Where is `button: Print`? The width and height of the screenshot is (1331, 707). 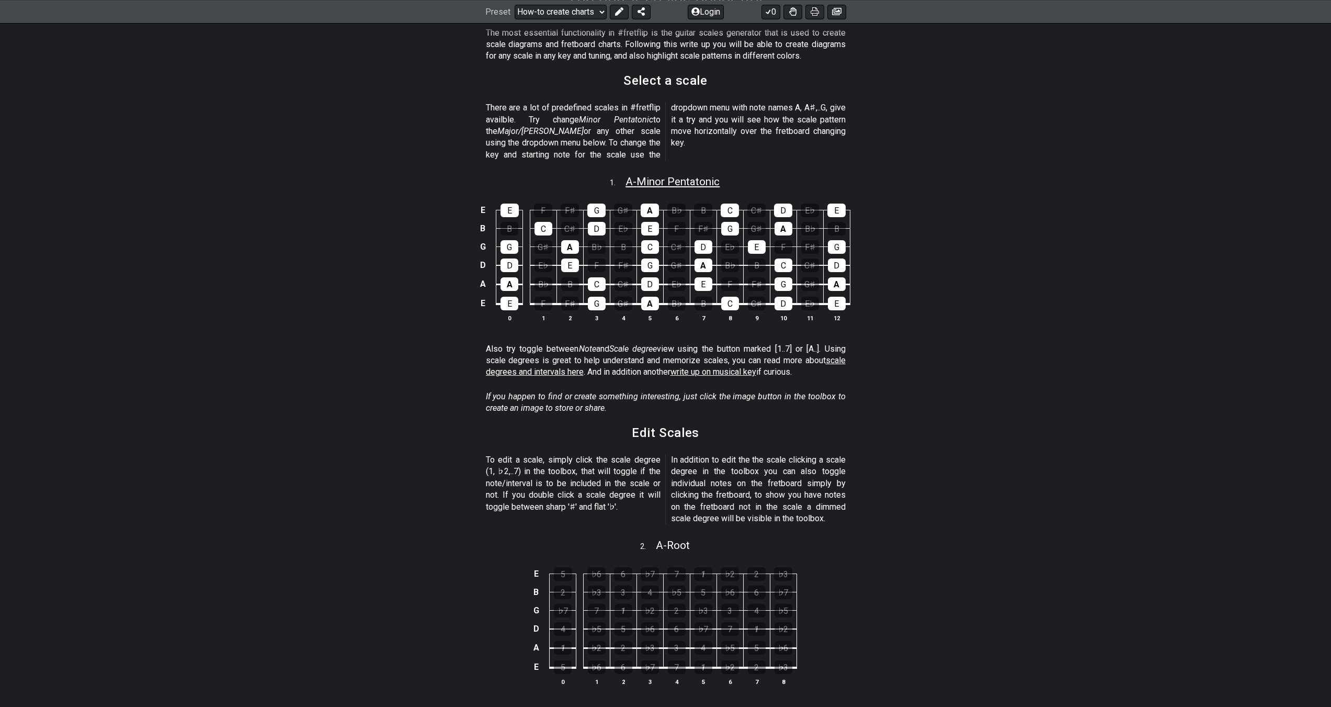 button: Print is located at coordinates (815, 12).